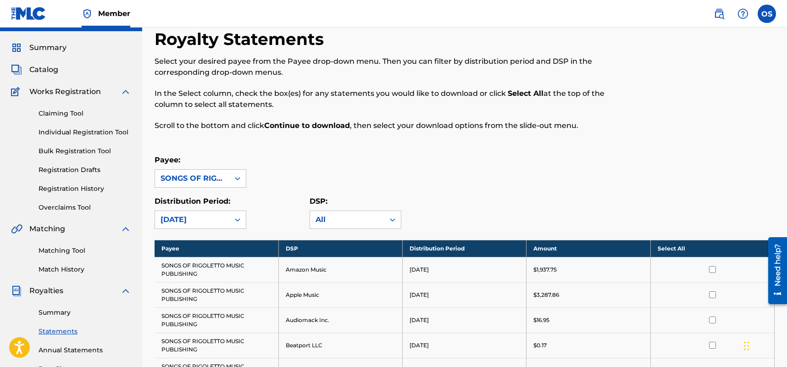  What do you see at coordinates (16, 38) in the screenshot?
I see `div: Open Resource Center` at bounding box center [16, 38].